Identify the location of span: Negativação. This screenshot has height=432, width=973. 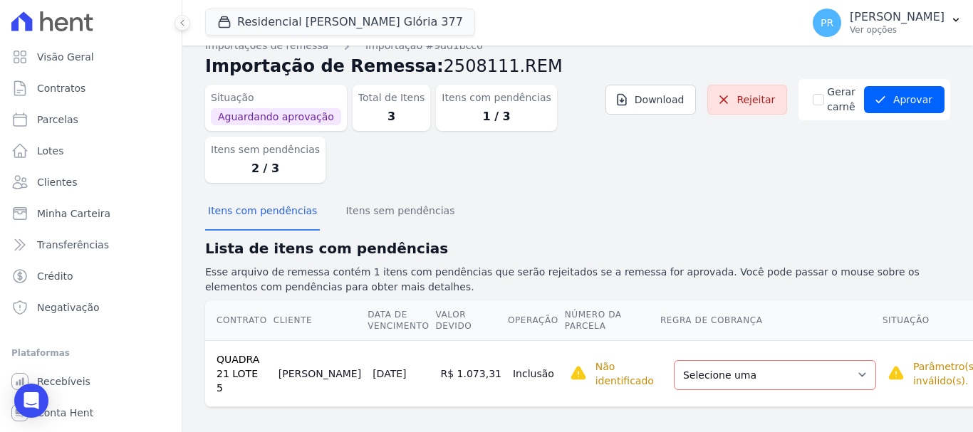
(68, 308).